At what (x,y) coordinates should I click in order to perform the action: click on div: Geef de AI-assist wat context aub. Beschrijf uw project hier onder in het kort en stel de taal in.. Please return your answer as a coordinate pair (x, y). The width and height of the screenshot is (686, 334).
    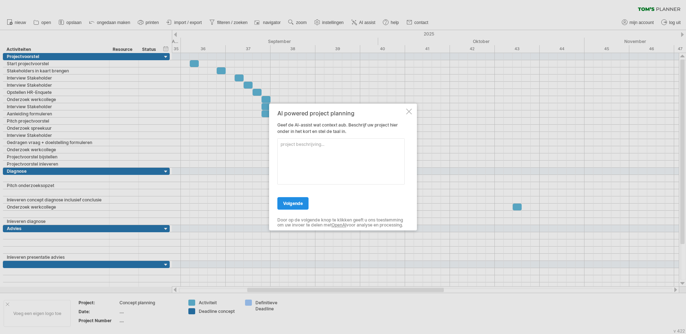
    Looking at the image, I should click on (341, 167).